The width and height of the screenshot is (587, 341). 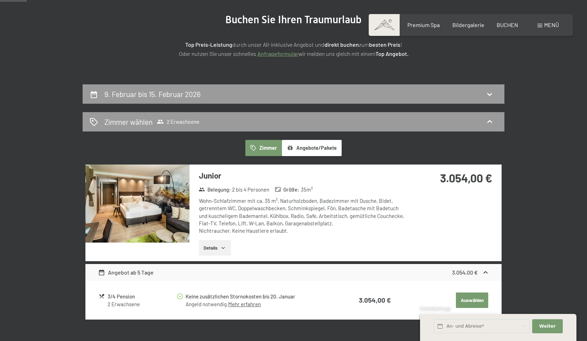 I want to click on span: 35 m², so click(x=307, y=189).